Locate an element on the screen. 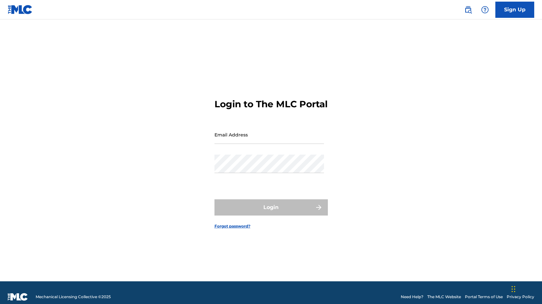 The image size is (542, 304). div: Widget de chat is located at coordinates (526, 288).